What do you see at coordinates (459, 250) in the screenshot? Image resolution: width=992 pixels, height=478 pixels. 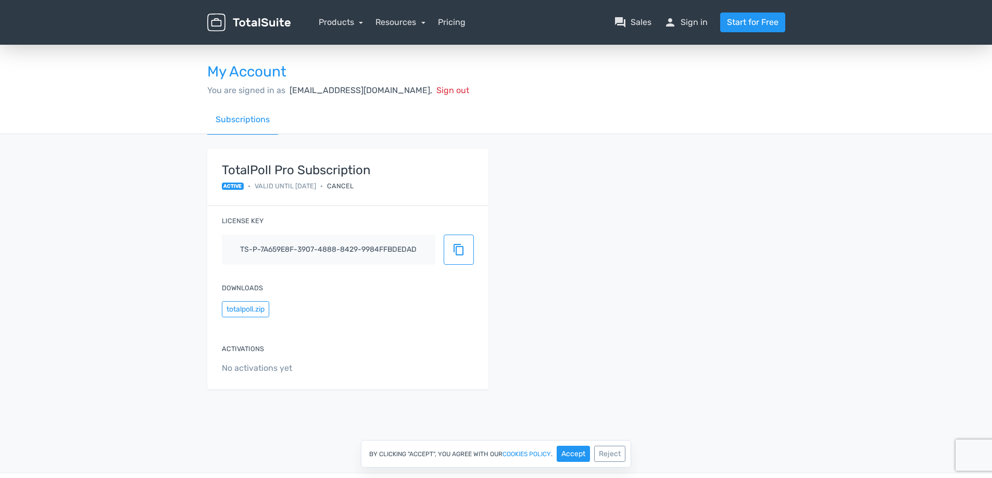 I see `span: content_copy` at bounding box center [459, 250].